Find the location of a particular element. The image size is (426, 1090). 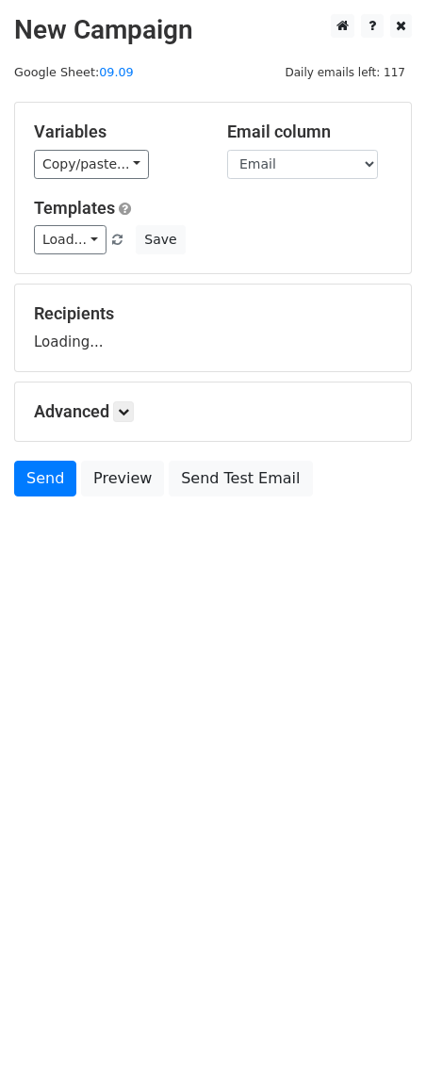

h5: Email column is located at coordinates (309, 132).